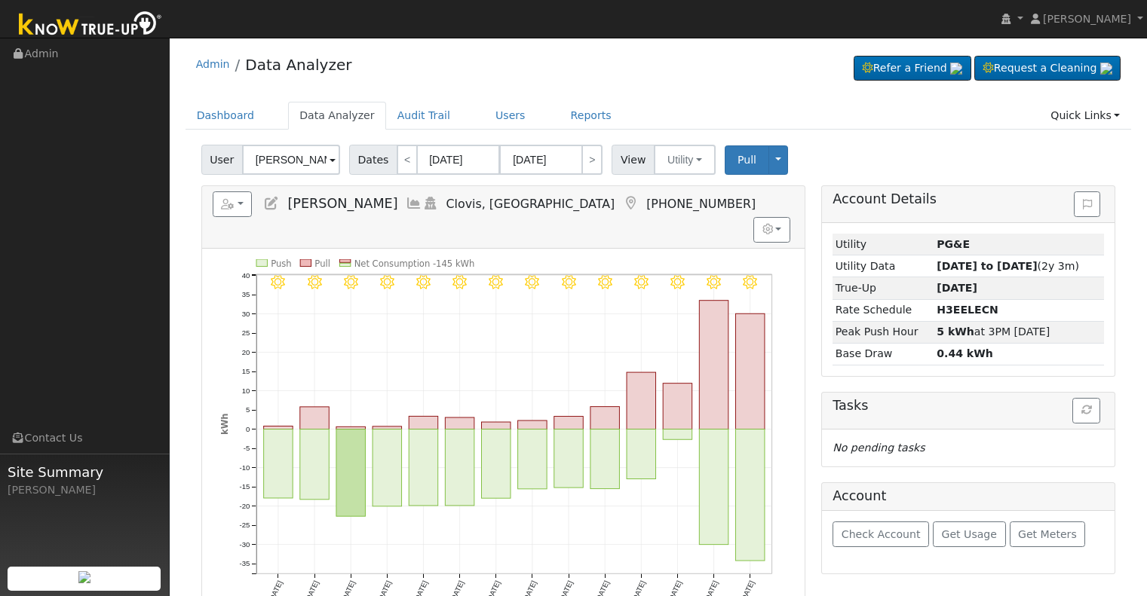 This screenshot has width=1147, height=596. What do you see at coordinates (90, 25) in the screenshot?
I see `img: Know True-Up` at bounding box center [90, 25].